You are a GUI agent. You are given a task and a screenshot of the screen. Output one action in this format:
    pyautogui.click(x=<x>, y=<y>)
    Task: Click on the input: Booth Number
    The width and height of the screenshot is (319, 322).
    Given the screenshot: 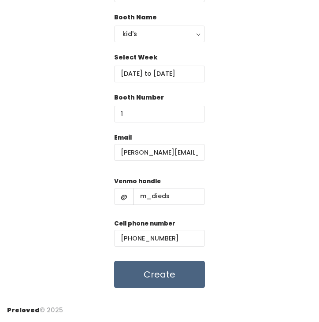 What is the action you would take?
    pyautogui.click(x=160, y=114)
    